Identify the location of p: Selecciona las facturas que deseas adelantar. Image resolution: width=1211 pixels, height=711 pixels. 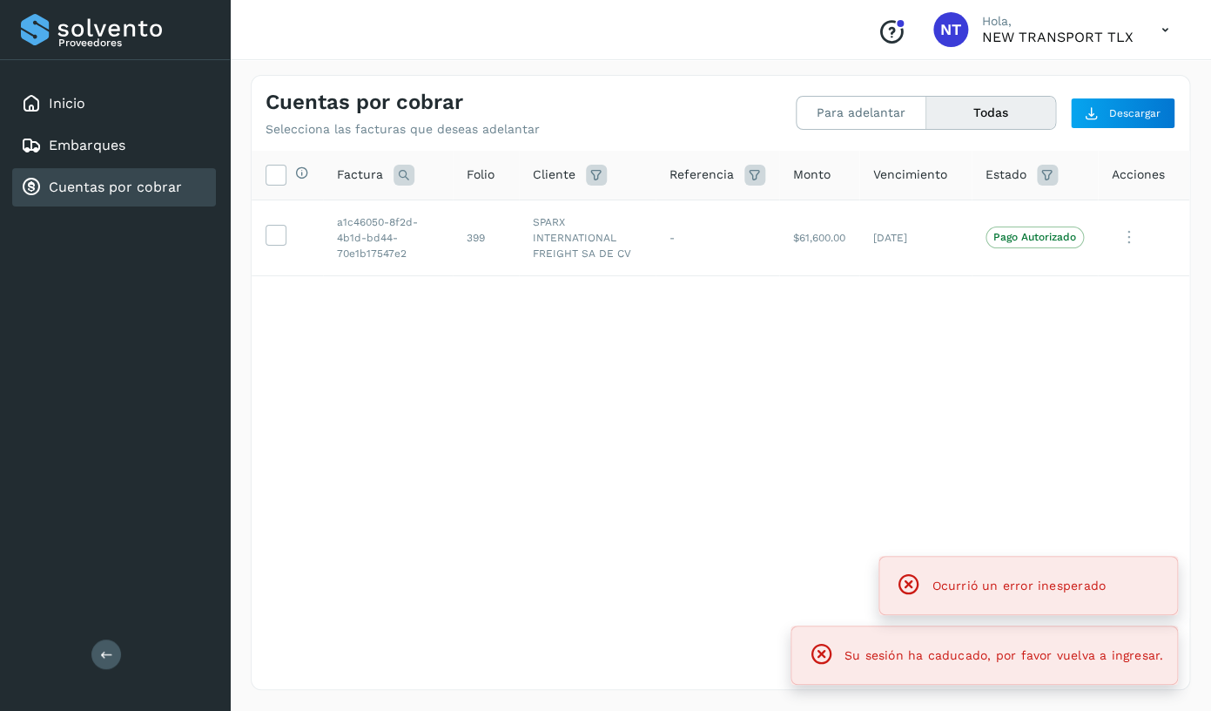
(402, 129).